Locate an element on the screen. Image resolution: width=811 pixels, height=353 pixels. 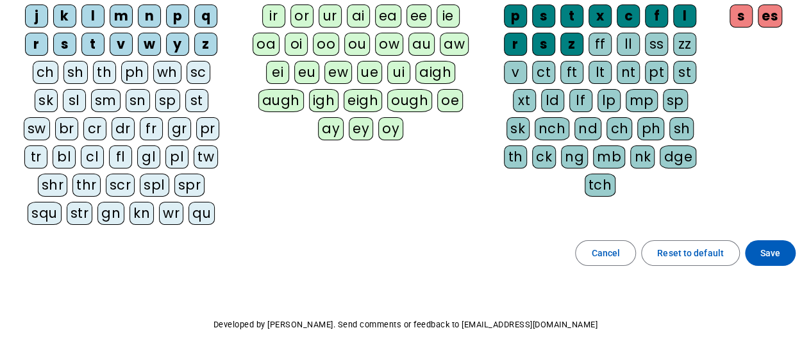
div: w is located at coordinates (149, 44).